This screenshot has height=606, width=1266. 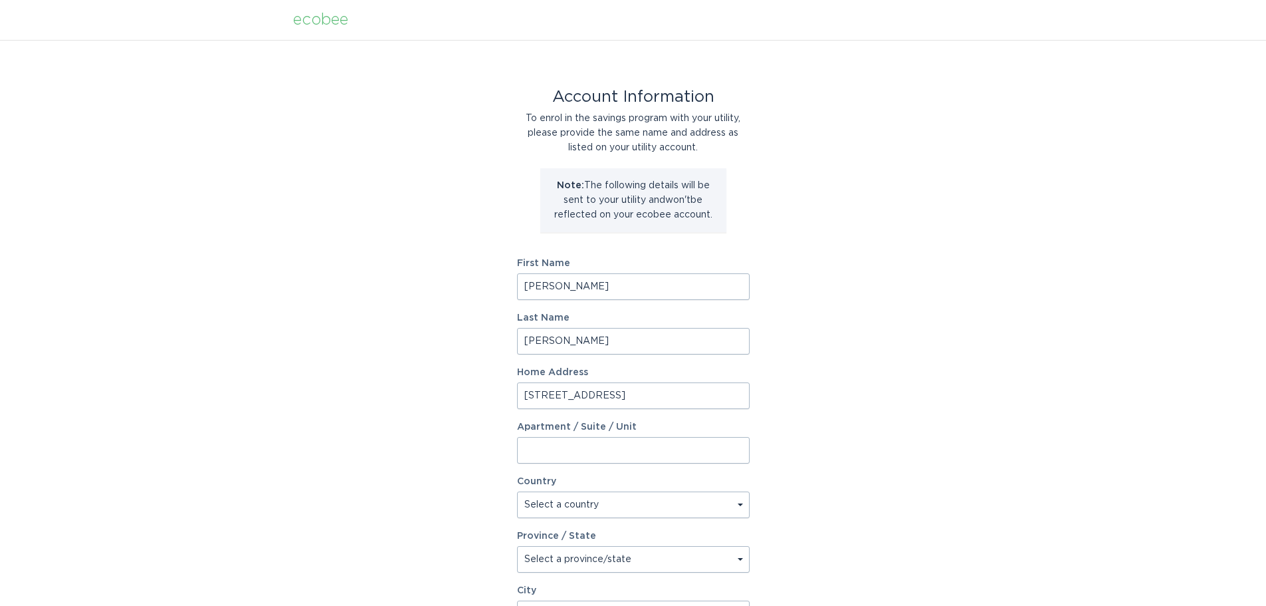 What do you see at coordinates (633, 318) in the screenshot?
I see `label: Last Name` at bounding box center [633, 318].